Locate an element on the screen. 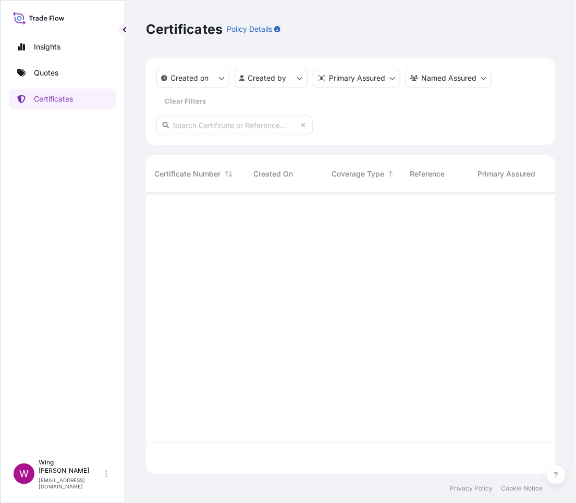  p: Privacy Policy is located at coordinates (471, 489).